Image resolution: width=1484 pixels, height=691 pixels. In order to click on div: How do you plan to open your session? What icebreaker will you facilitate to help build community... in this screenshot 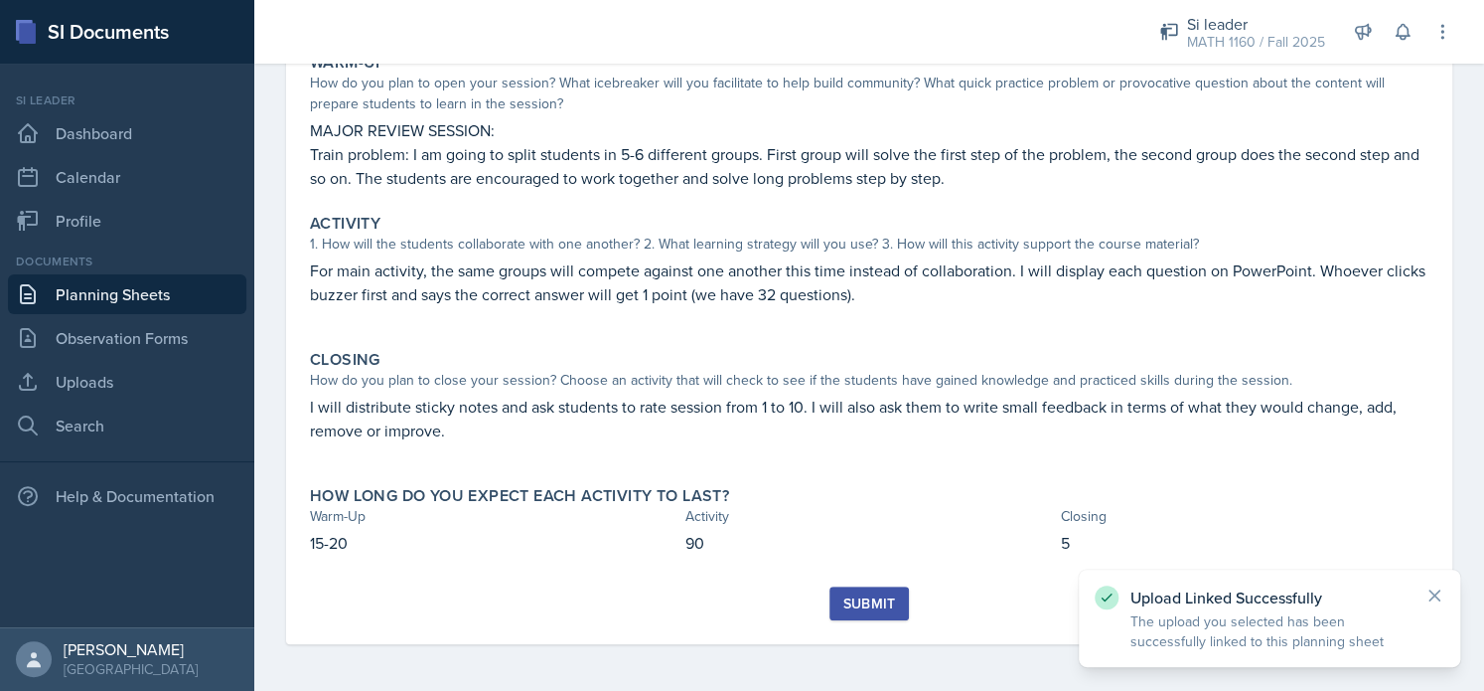, I will do `click(869, 93)`.